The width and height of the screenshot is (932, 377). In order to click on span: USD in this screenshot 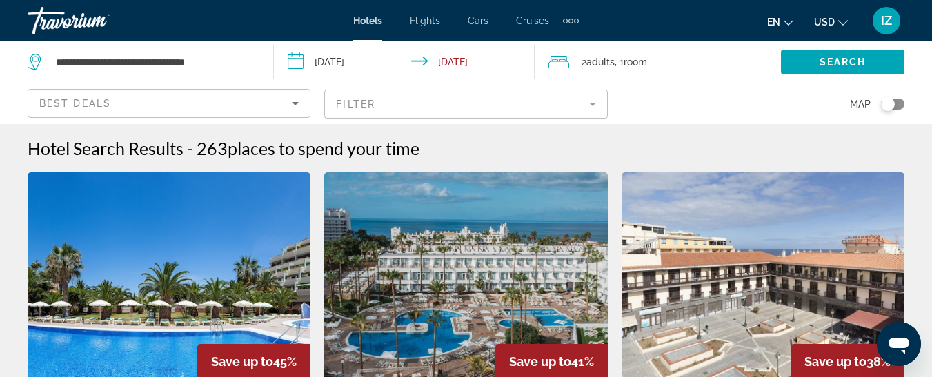, I will do `click(824, 22)`.